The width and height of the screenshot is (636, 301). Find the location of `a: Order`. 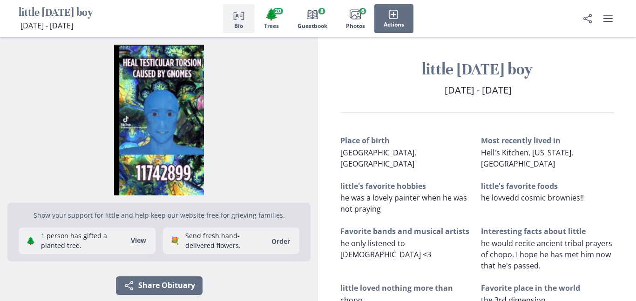

a: Order is located at coordinates (281, 241).